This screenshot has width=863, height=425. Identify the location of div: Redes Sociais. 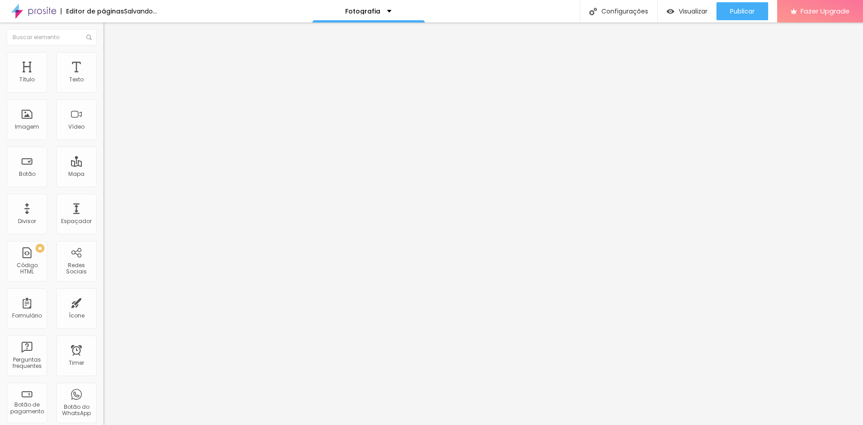
(76, 268).